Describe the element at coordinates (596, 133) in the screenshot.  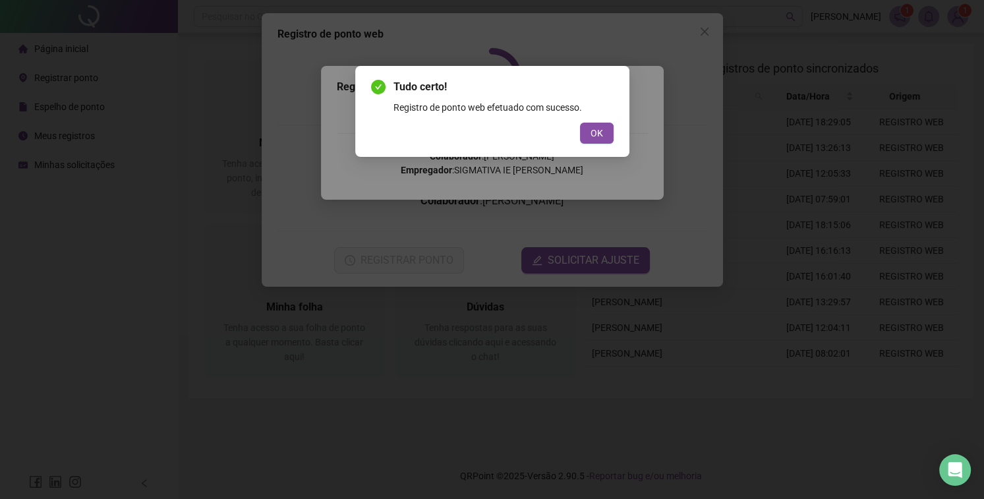
I see `button: OK` at that location.